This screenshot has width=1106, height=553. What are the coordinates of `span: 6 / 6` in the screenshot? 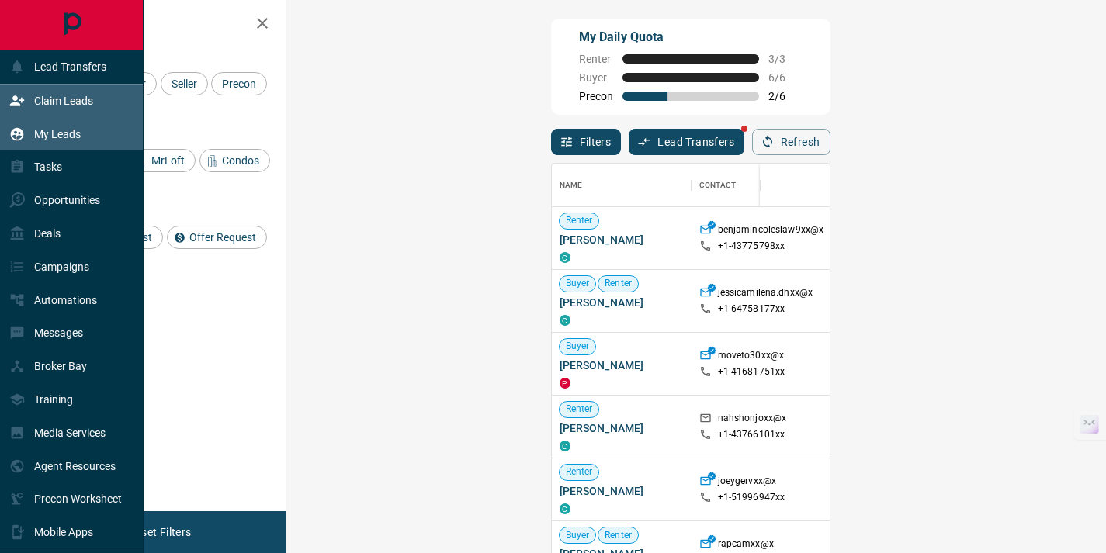 It's located at (785, 78).